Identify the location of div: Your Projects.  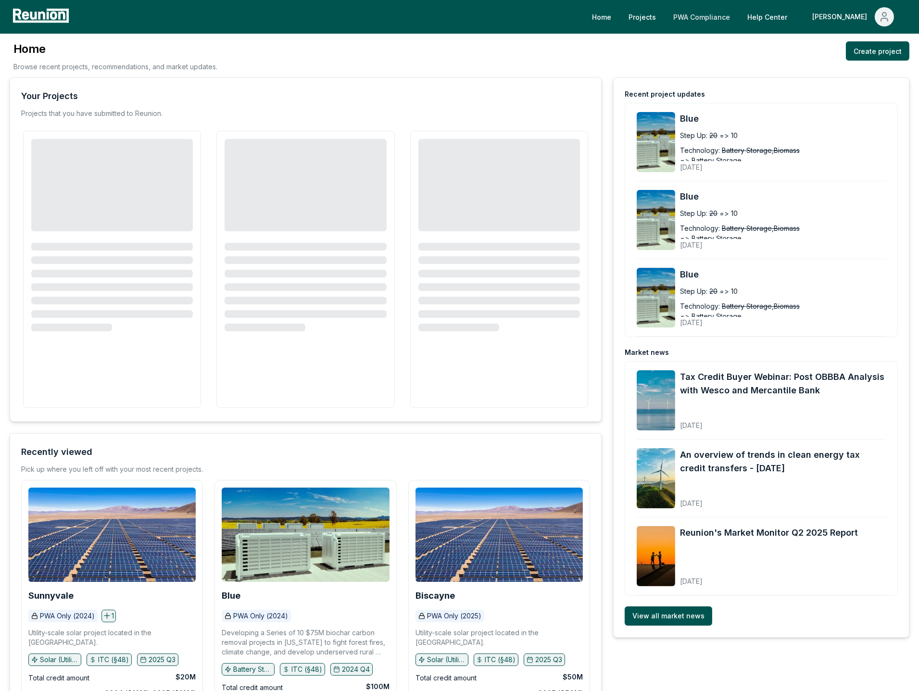
(50, 96).